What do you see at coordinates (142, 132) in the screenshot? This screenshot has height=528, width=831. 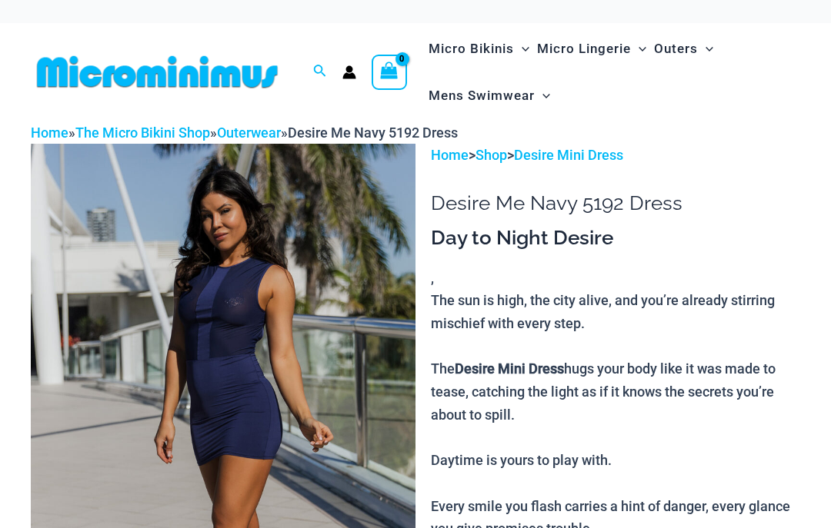 I see `a: The Micro Bikini Shop` at bounding box center [142, 132].